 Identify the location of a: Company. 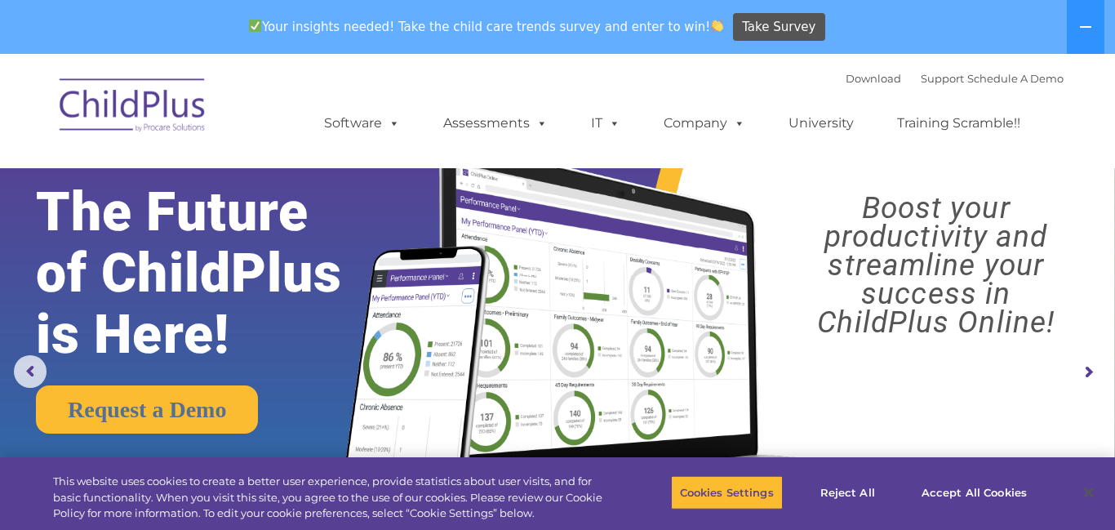
(704, 123).